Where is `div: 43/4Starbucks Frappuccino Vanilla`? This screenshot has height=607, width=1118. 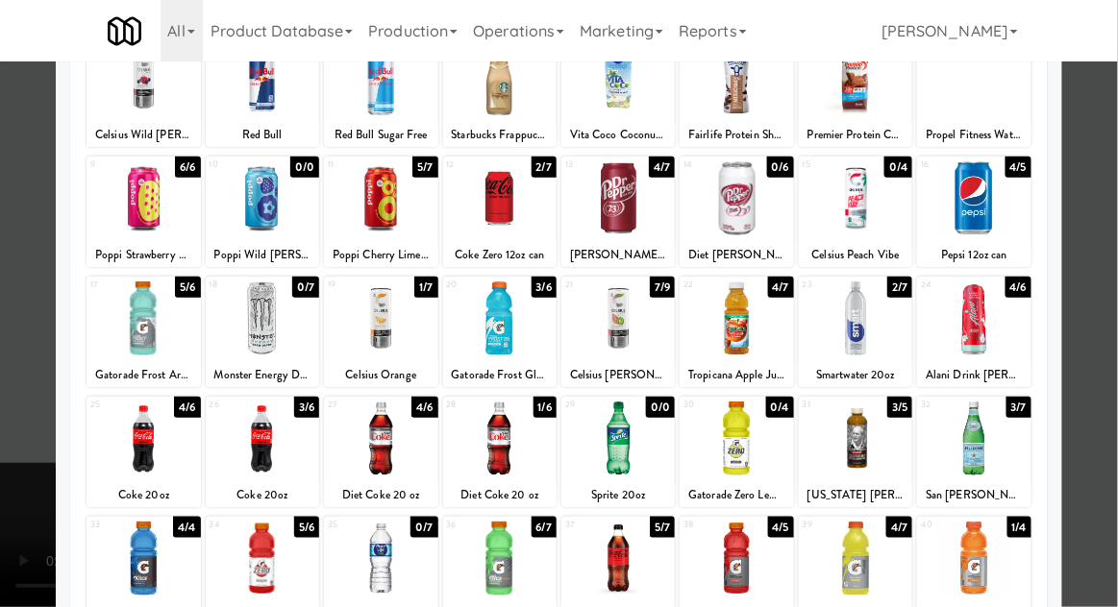
div: 43/4Starbucks Frappuccino Vanilla is located at coordinates (500, 91).